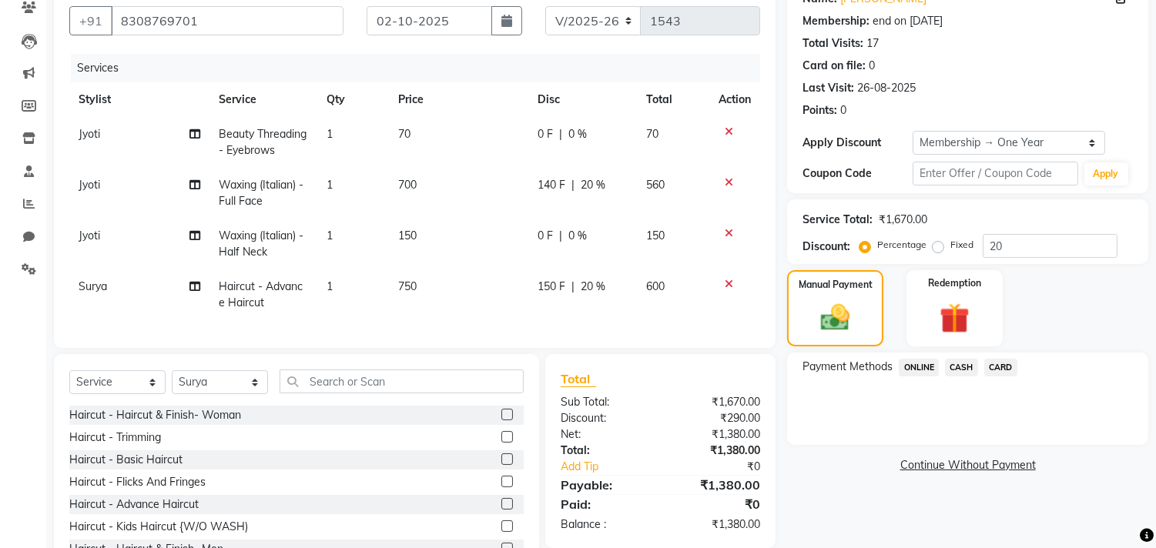 Image resolution: width=1156 pixels, height=548 pixels. Describe the element at coordinates (655, 286) in the screenshot. I see `span: 600` at that location.